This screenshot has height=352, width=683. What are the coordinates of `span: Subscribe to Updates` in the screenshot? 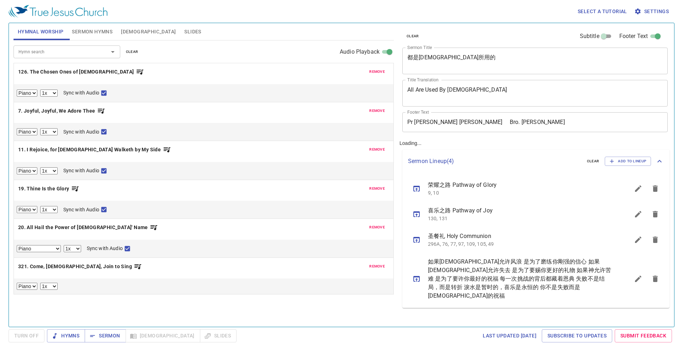 It's located at (577, 336).